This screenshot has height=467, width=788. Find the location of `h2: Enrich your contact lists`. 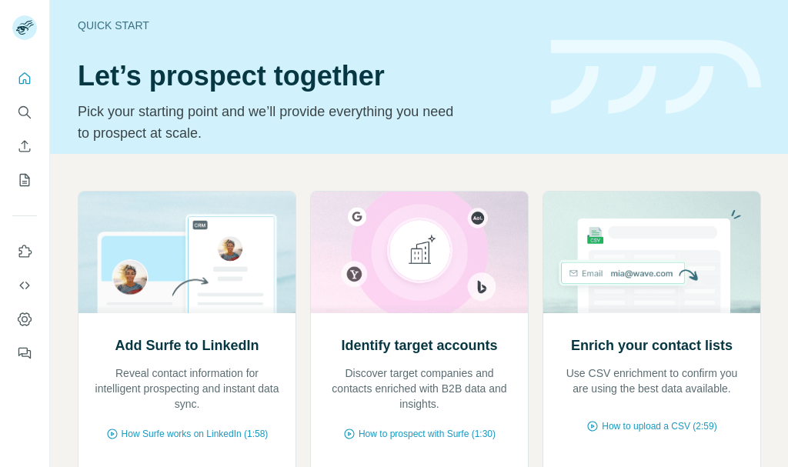

h2: Enrich your contact lists is located at coordinates (652, 346).